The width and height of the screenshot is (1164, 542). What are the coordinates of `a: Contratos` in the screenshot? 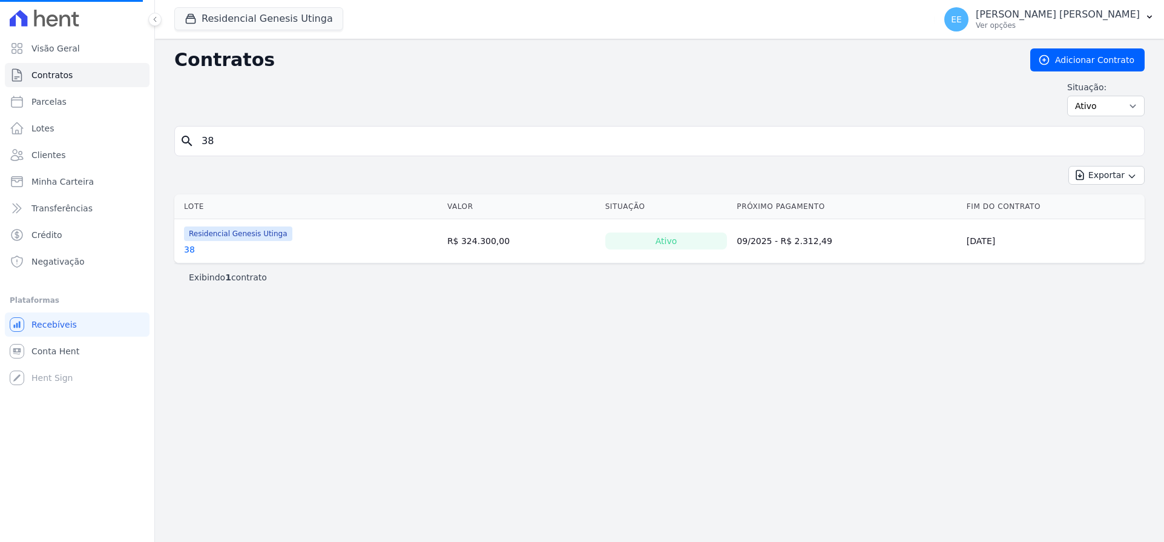 It's located at (77, 75).